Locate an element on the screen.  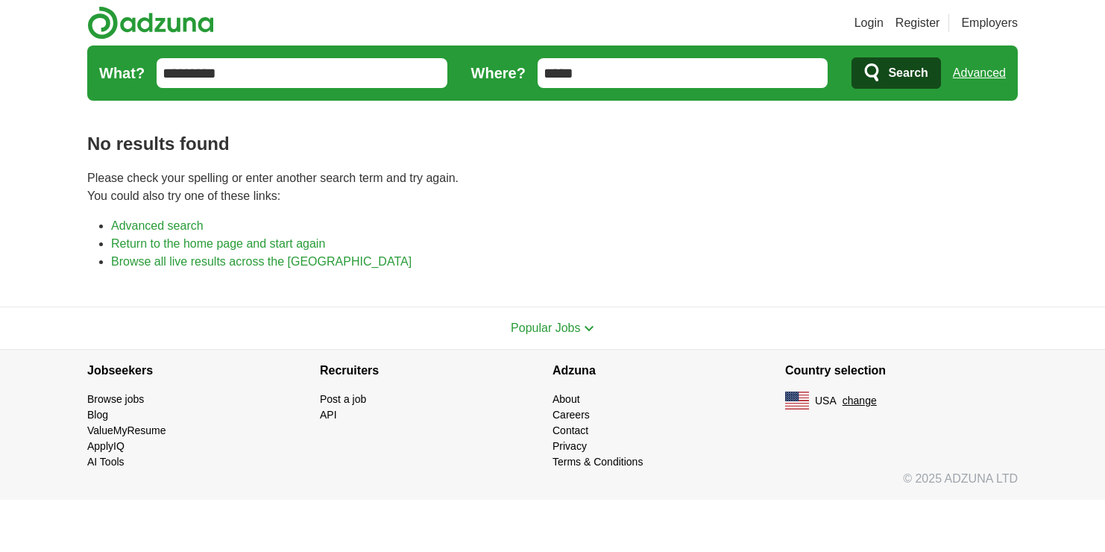
a: Browse jobs is located at coordinates (116, 399).